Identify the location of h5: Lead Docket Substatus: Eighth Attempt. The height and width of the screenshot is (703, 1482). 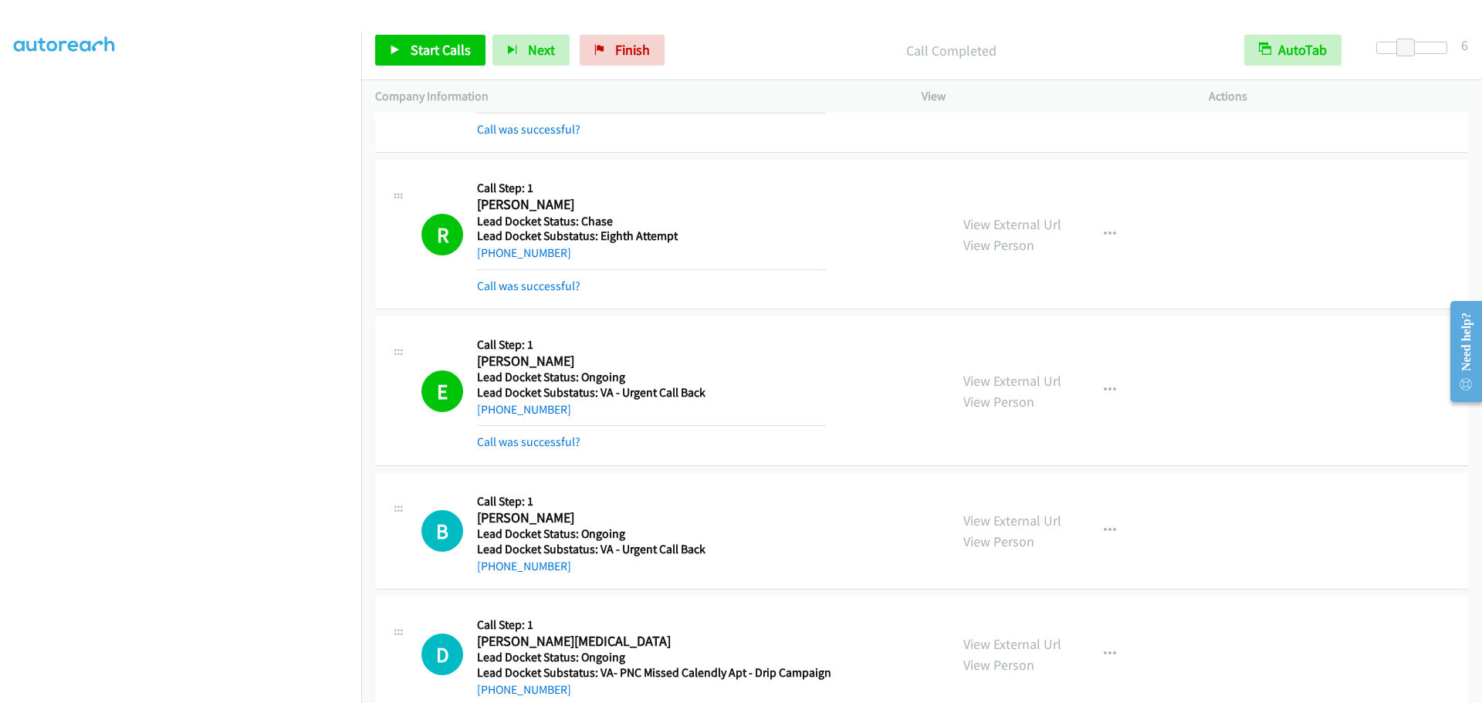
(652, 236).